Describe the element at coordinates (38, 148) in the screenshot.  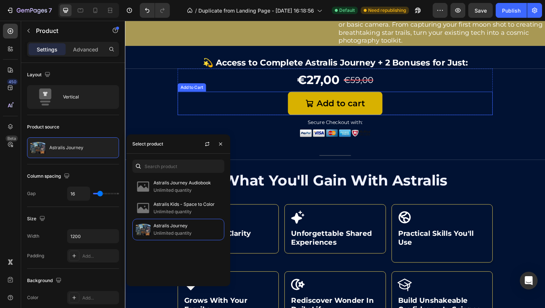
I see `img: product feature img` at that location.